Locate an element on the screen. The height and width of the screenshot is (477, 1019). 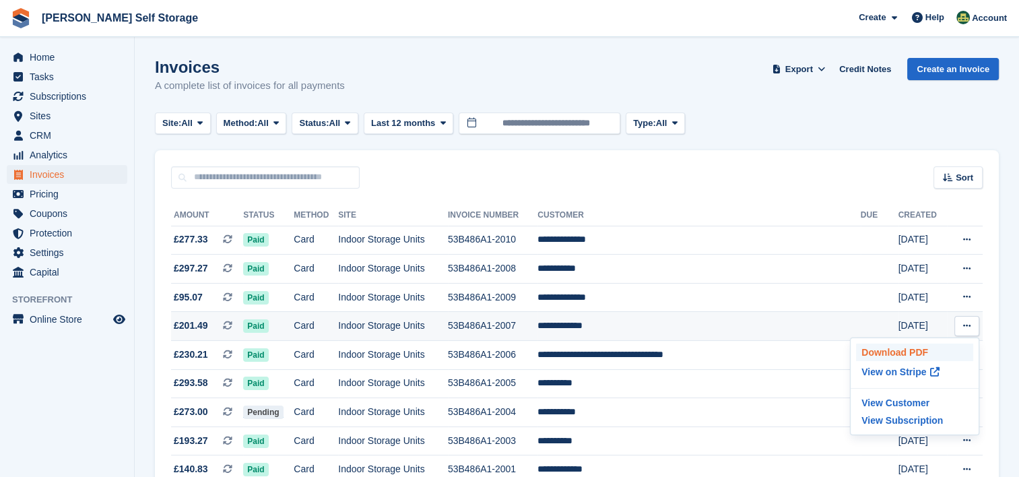
span: Settings is located at coordinates (70, 253).